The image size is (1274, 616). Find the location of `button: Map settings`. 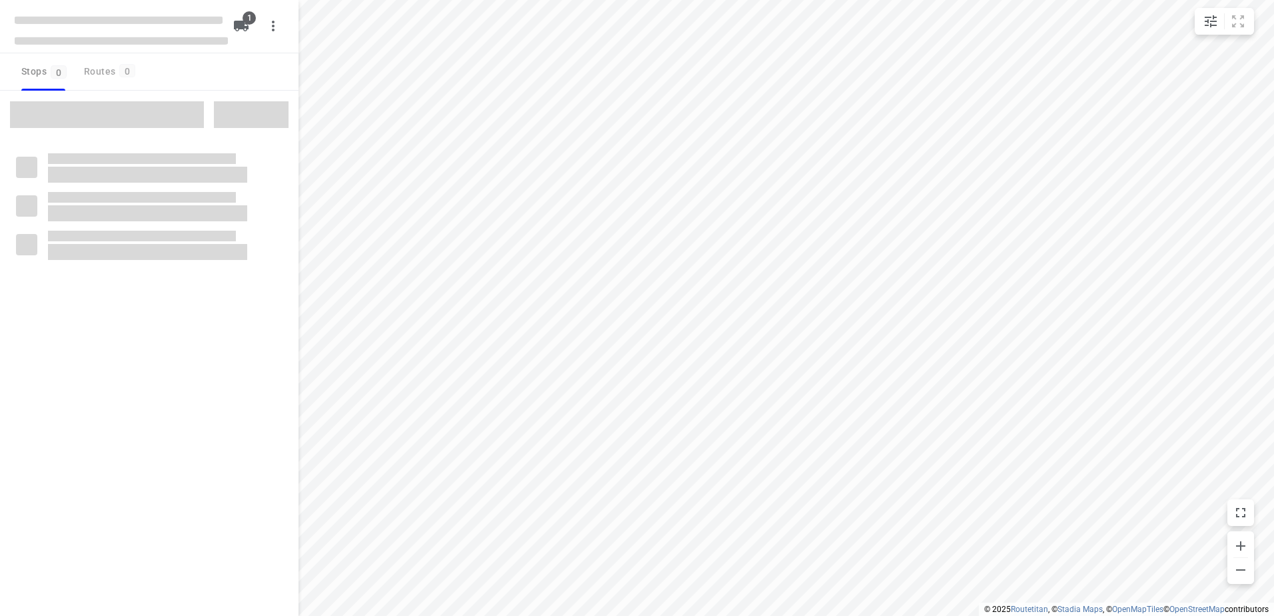

button: Map settings is located at coordinates (1211, 21).